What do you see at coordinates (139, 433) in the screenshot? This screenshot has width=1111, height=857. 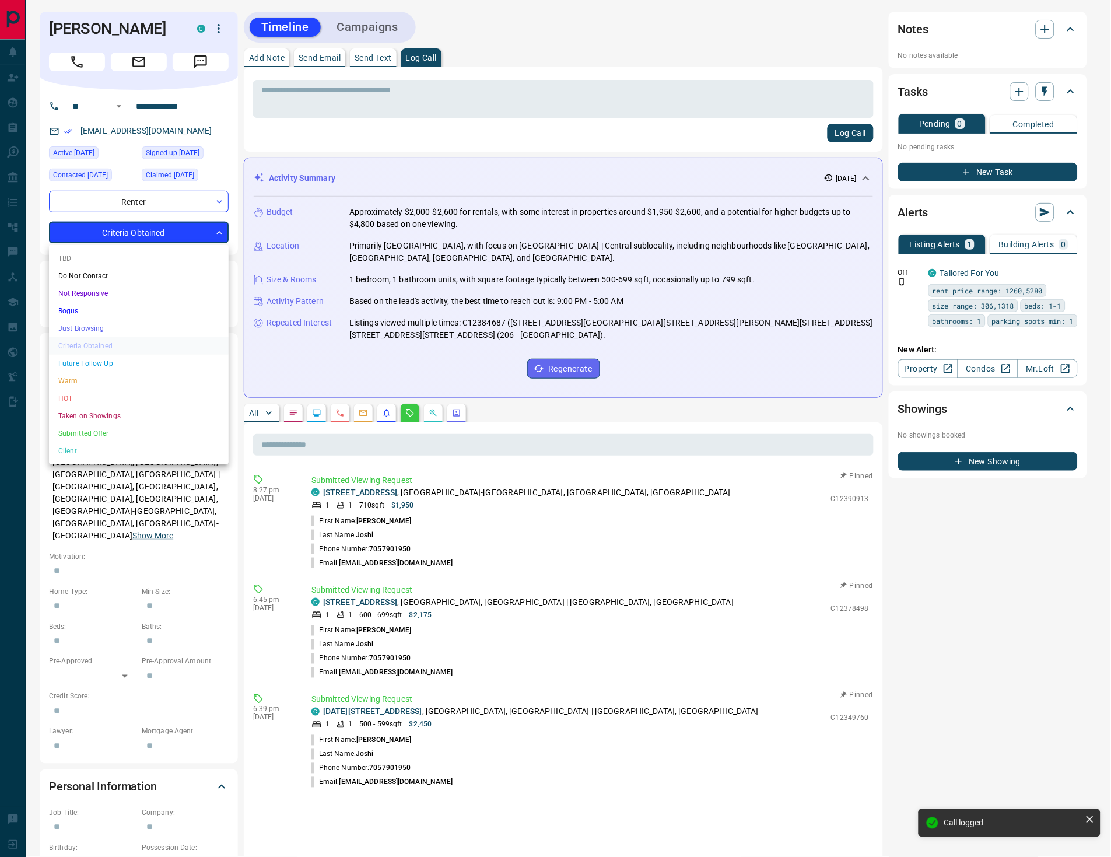 I see `li: Submitted Offer` at bounding box center [139, 433].